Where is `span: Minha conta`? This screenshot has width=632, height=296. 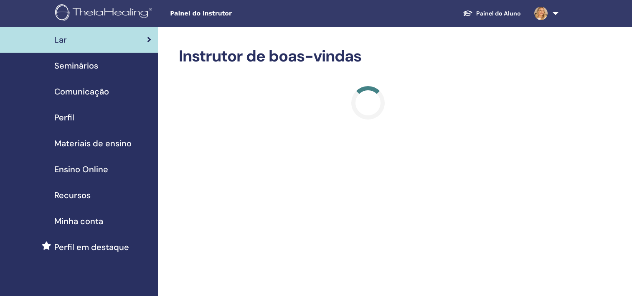 span: Minha conta is located at coordinates (79, 221).